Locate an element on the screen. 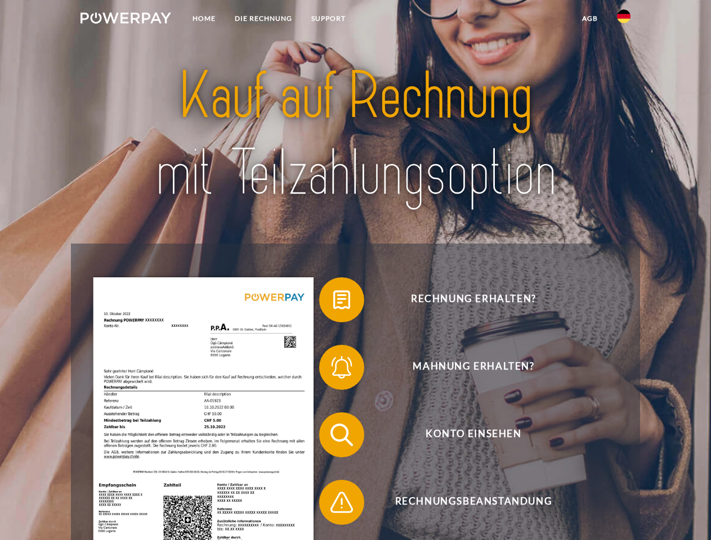 The image size is (711, 540). button: Rechnung erhalten? is located at coordinates (465, 300).